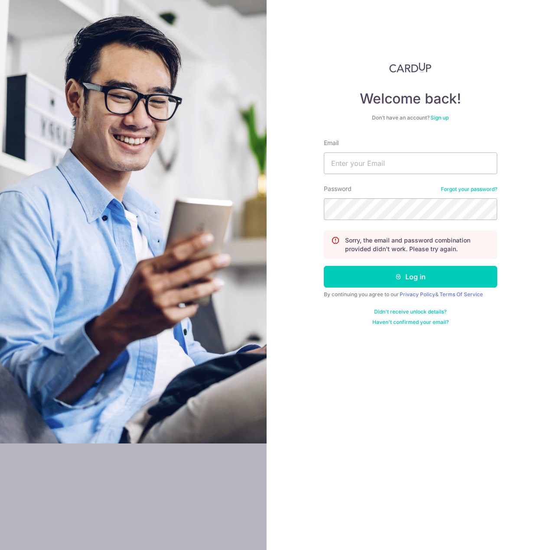 The image size is (554, 550). Describe the element at coordinates (417, 294) in the screenshot. I see `a: Privacy Policy` at that location.